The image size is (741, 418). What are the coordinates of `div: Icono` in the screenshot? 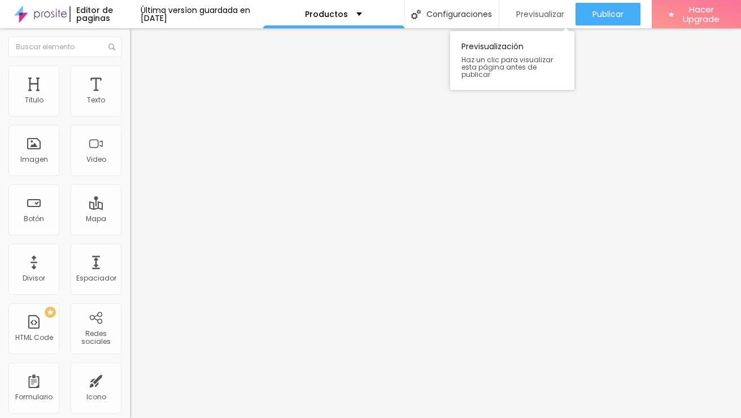 It's located at (96, 397).